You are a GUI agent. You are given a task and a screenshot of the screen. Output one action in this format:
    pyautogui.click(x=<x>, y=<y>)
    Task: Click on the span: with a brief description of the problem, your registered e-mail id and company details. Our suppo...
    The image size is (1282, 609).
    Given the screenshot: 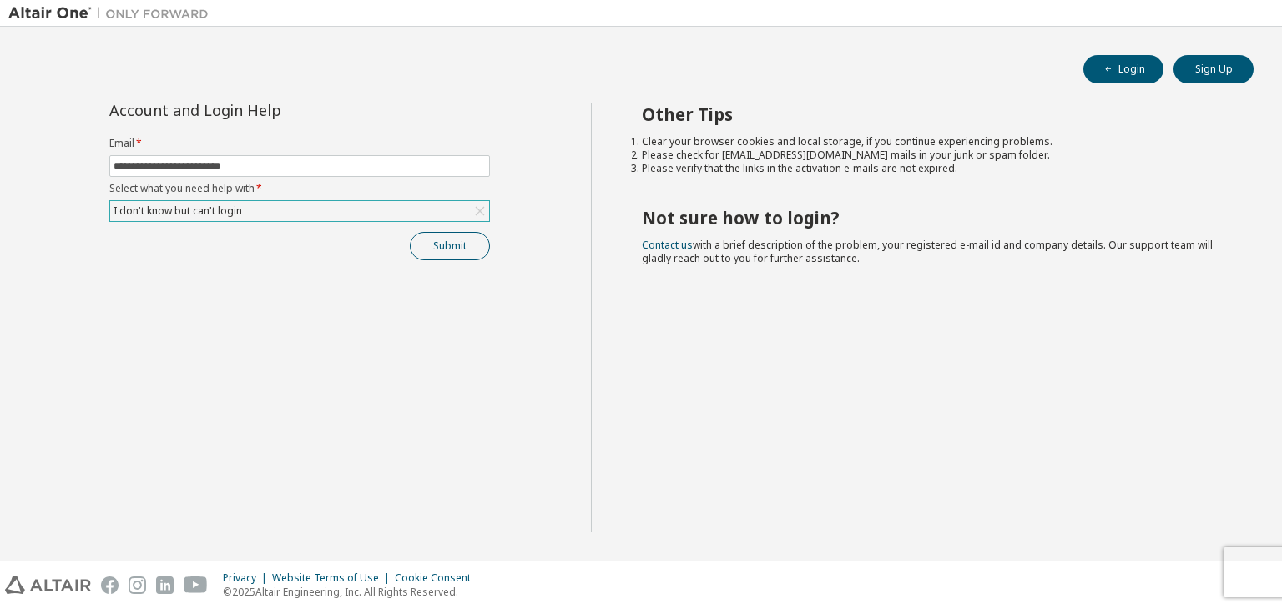 What is the action you would take?
    pyautogui.click(x=927, y=251)
    